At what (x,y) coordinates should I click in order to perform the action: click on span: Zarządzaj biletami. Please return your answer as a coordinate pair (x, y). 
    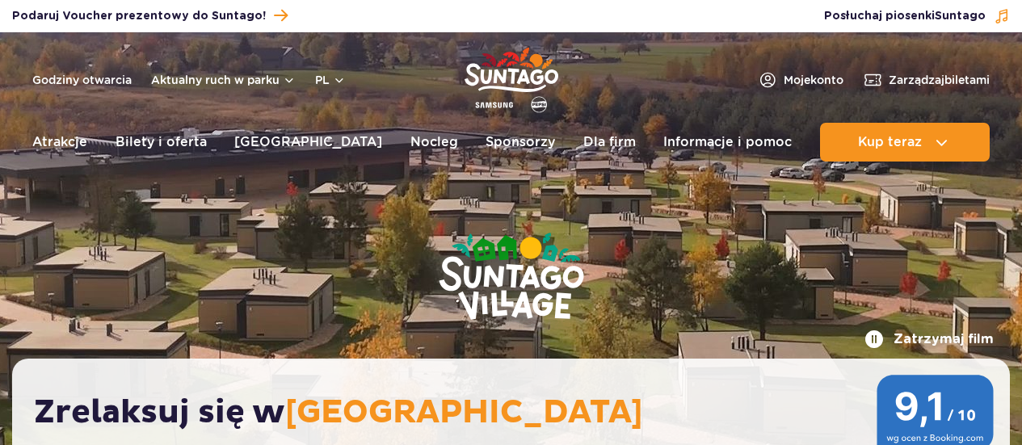
    Looking at the image, I should click on (939, 80).